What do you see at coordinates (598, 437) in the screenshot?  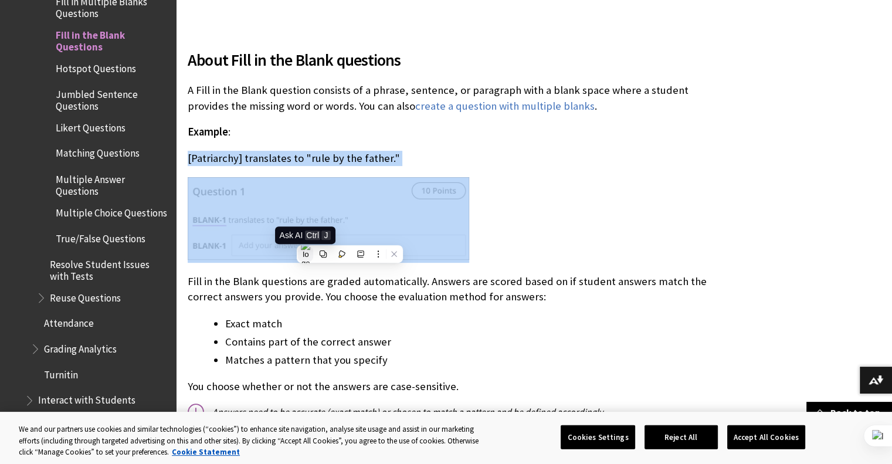 I see `button: Cookies Settings` at bounding box center [598, 437].